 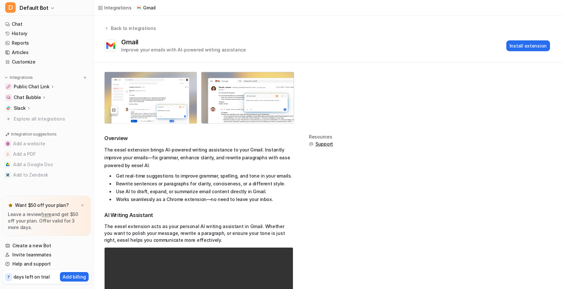 What do you see at coordinates (201, 191) in the screenshot?
I see `li: Use AI to draft, expand, or summarize email content directly in Gmail.` at bounding box center [201, 191].